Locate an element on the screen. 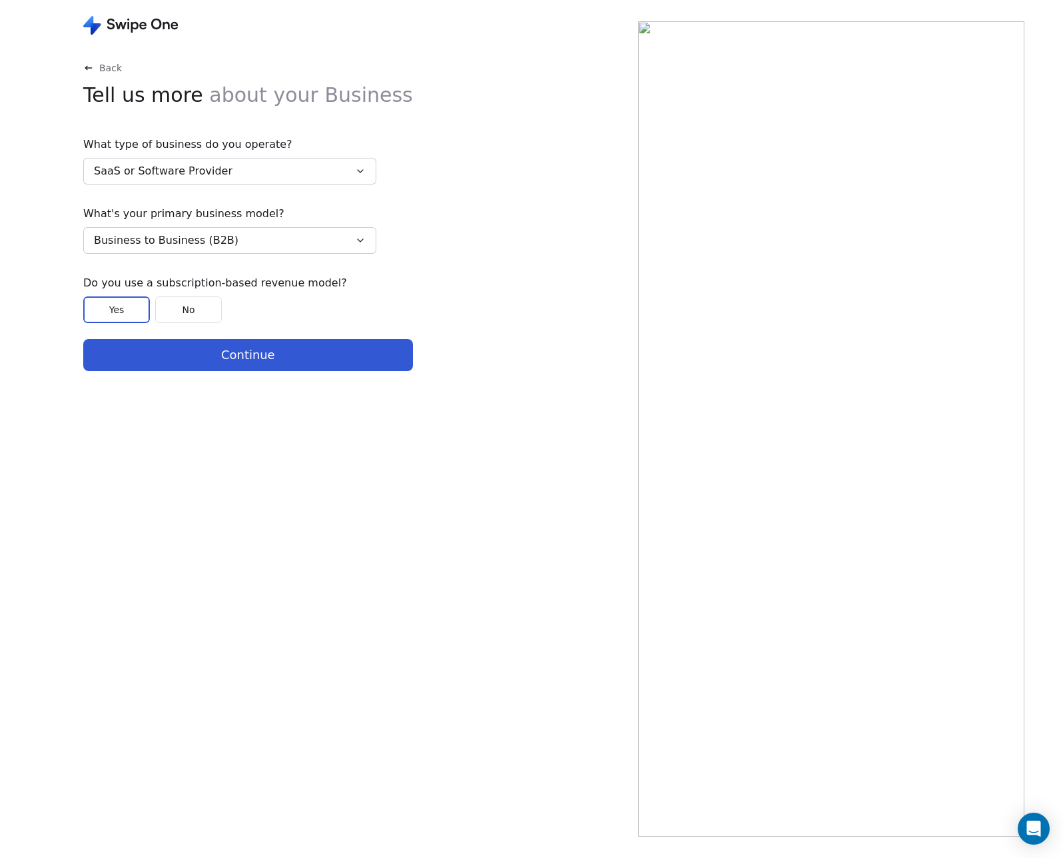 This screenshot has width=1063, height=858. div: Open Intercom Messenger is located at coordinates (1033, 828).